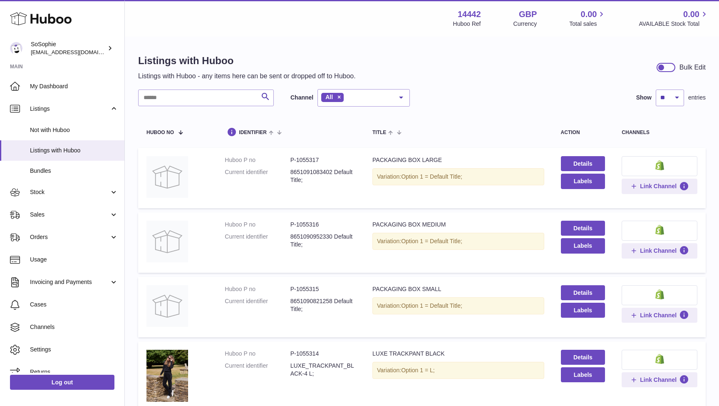 This screenshot has height=406, width=719. I want to click on img: PACKAGING BOX SMALL, so click(167, 306).